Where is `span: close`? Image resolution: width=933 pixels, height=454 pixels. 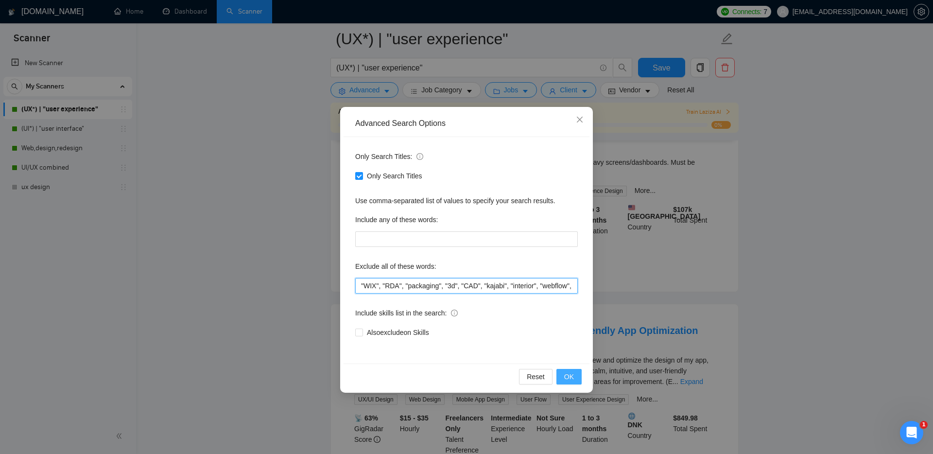
span: close is located at coordinates (580, 119).